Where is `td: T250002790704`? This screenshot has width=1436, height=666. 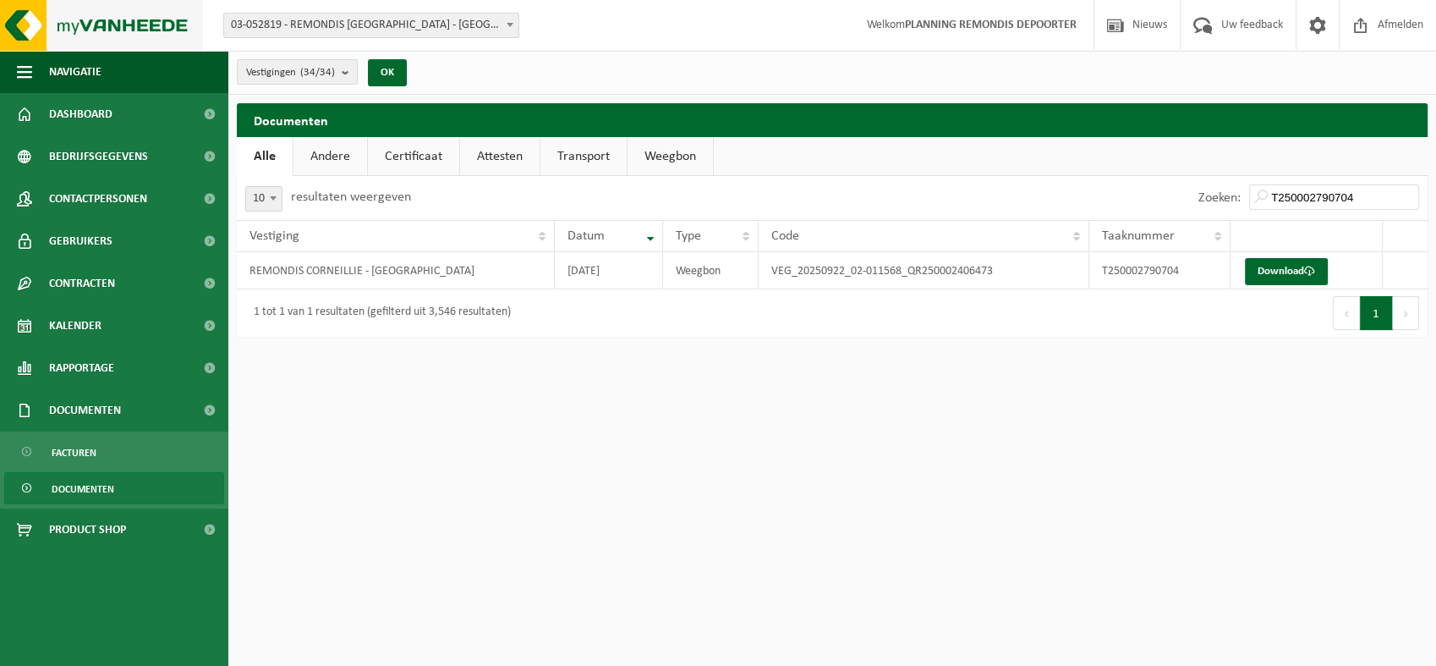
td: T250002790704 is located at coordinates (1159, 271).